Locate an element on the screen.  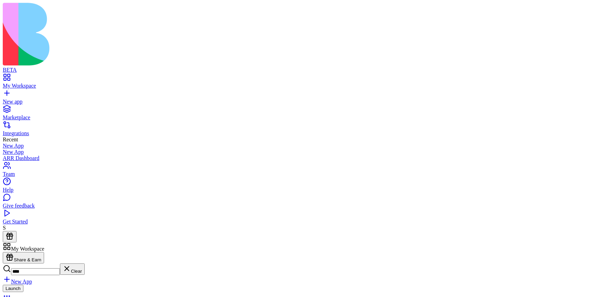
div: Get Started is located at coordinates (298, 222).